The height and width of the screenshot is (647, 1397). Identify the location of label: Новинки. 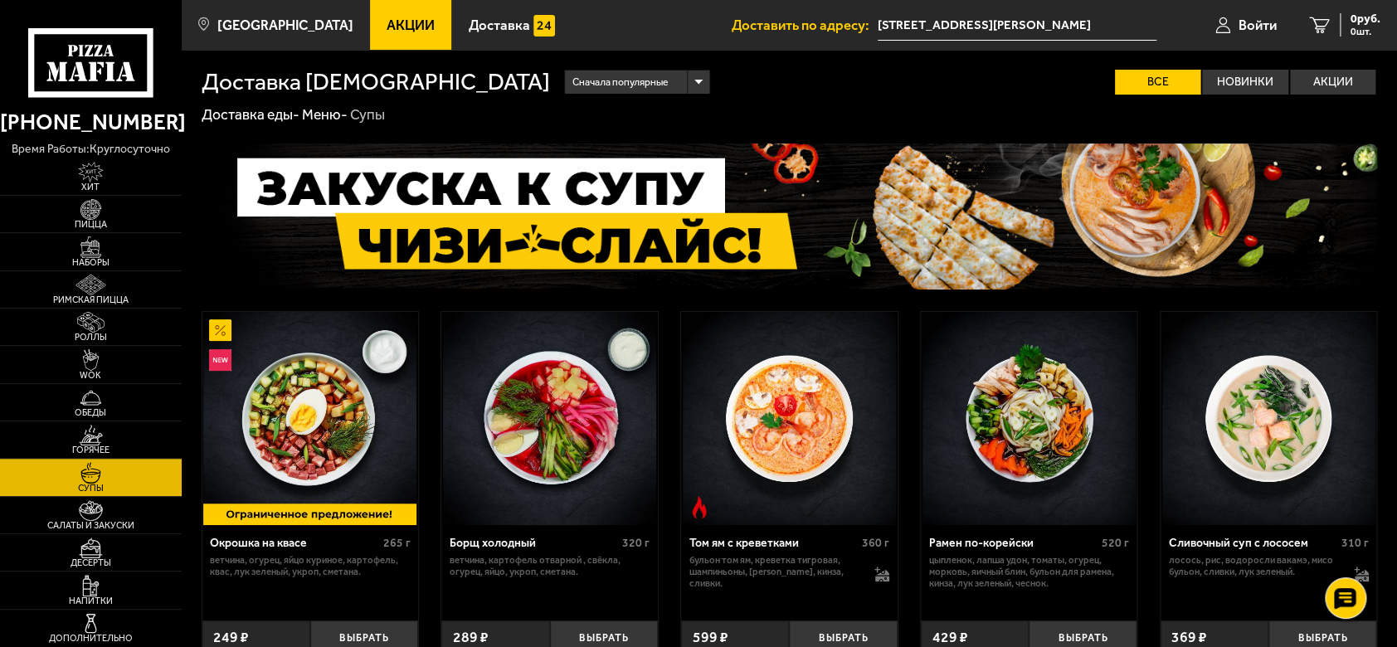
(1245, 82).